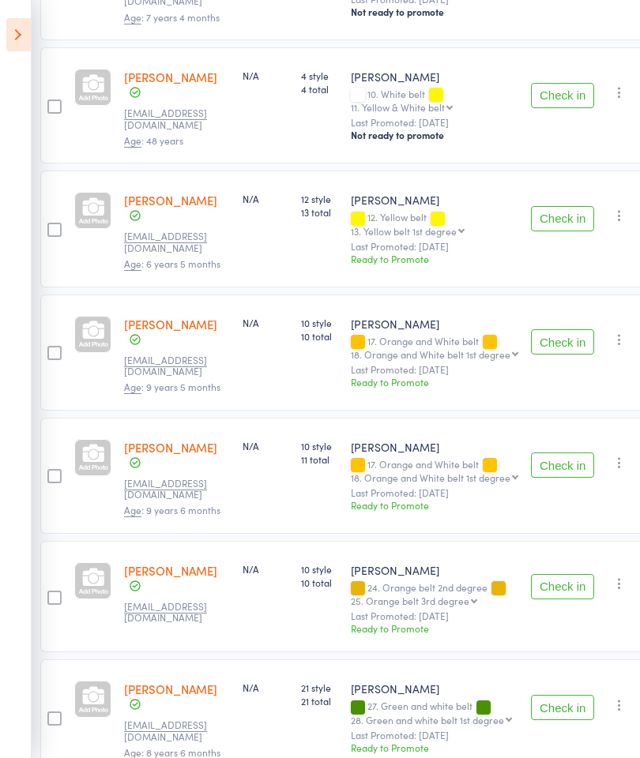  Describe the element at coordinates (319, 198) in the screenshot. I see `span: 12 style` at that location.